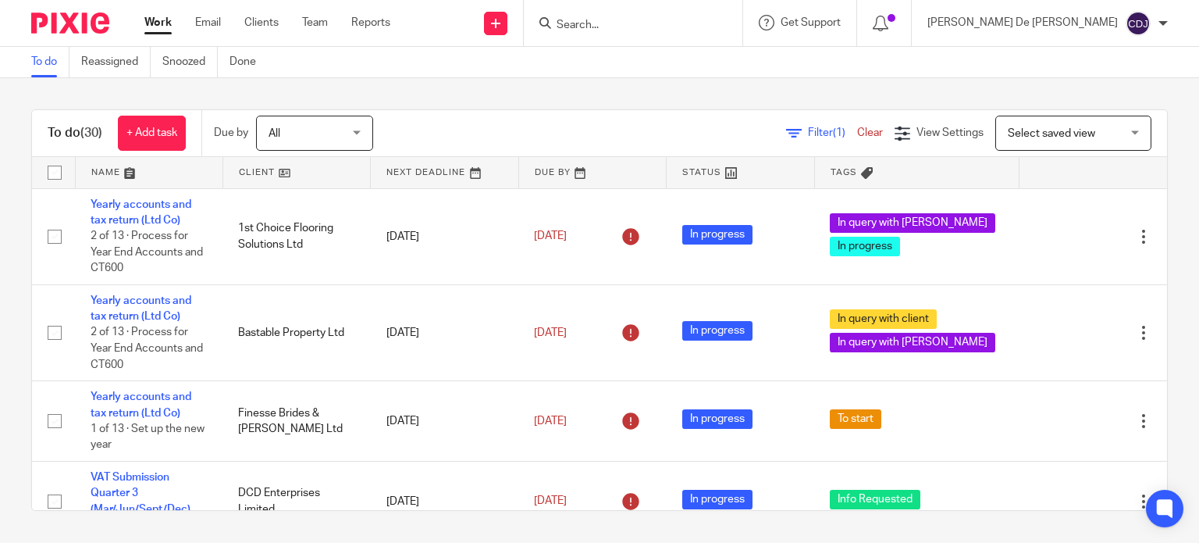  What do you see at coordinates (1052, 134) in the screenshot?
I see `span: Select saved view` at bounding box center [1052, 134].